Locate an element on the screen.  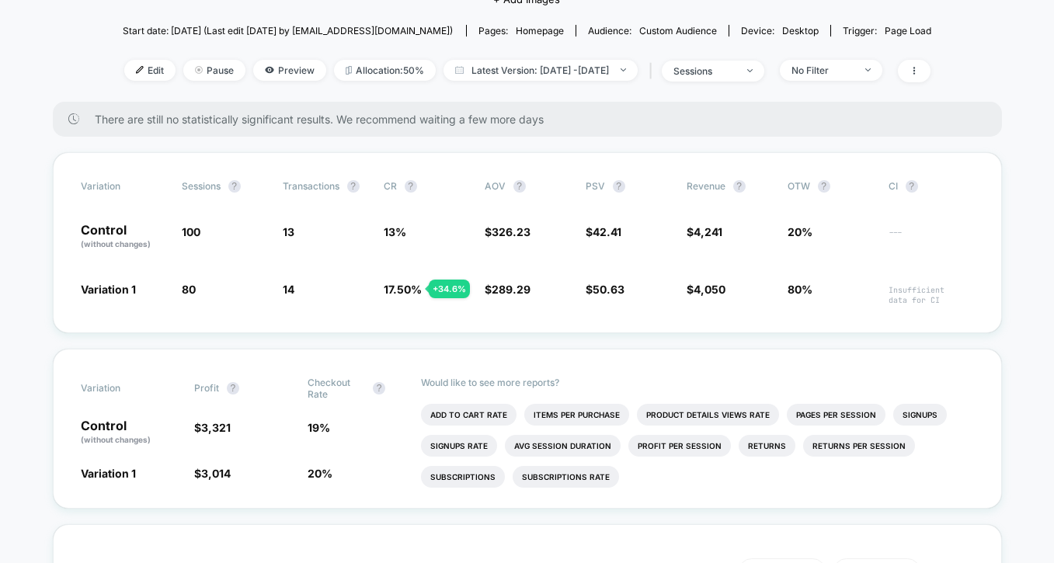
span: 20% is located at coordinates (800, 231).